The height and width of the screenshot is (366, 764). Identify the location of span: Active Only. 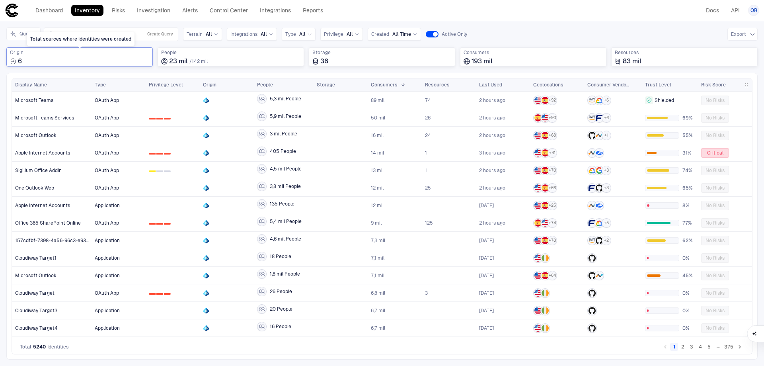
(454, 34).